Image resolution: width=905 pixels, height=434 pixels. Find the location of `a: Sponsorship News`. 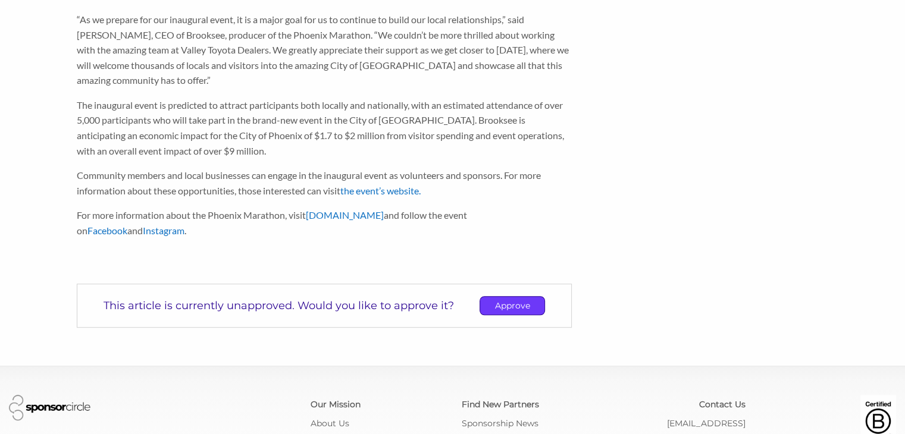

a: Sponsorship News is located at coordinates (500, 424).